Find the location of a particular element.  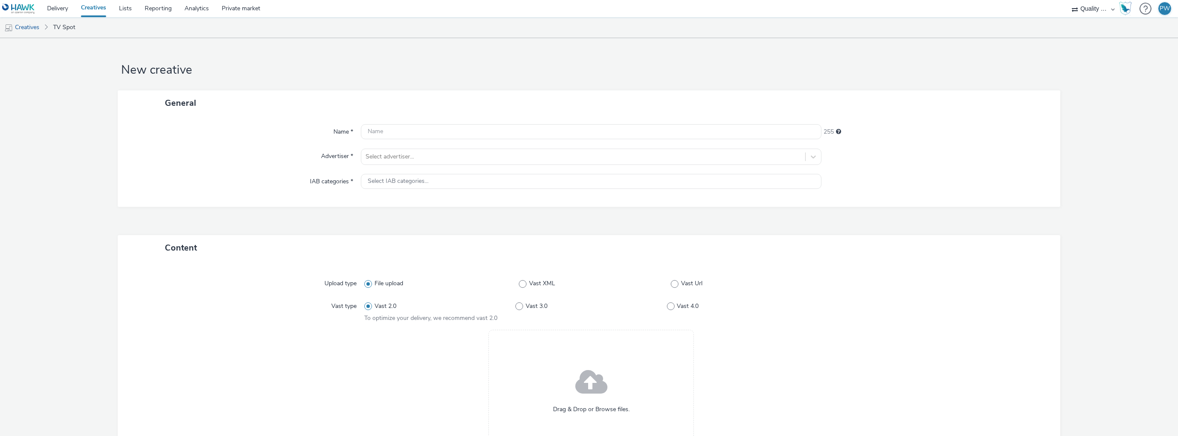

label: Upload type is located at coordinates (340, 282).